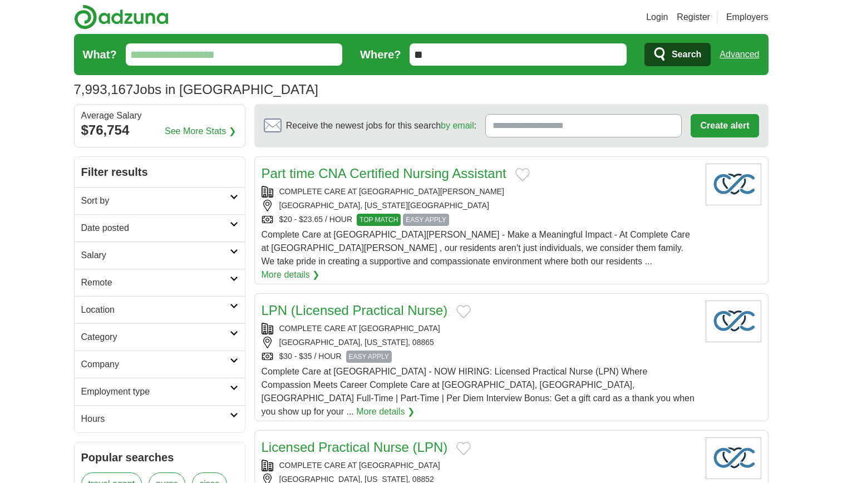  I want to click on a: Date posted, so click(160, 228).